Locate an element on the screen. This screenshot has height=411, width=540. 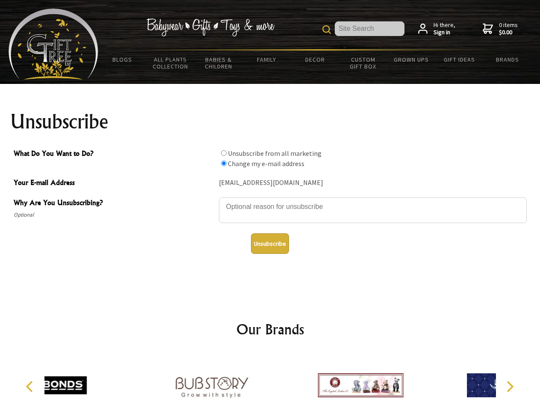
span: Why Are You Unsubscribing? is located at coordinates (114, 203).